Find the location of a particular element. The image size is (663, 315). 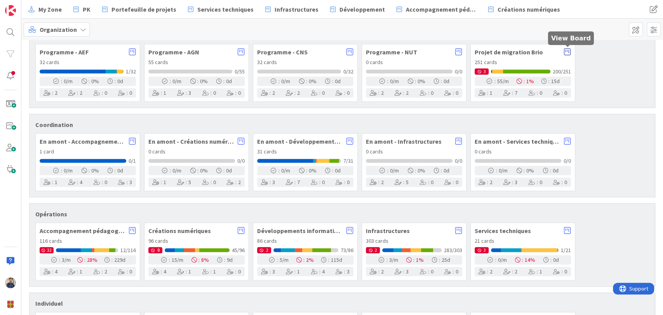

span: Développements informatiques is located at coordinates (300, 231).